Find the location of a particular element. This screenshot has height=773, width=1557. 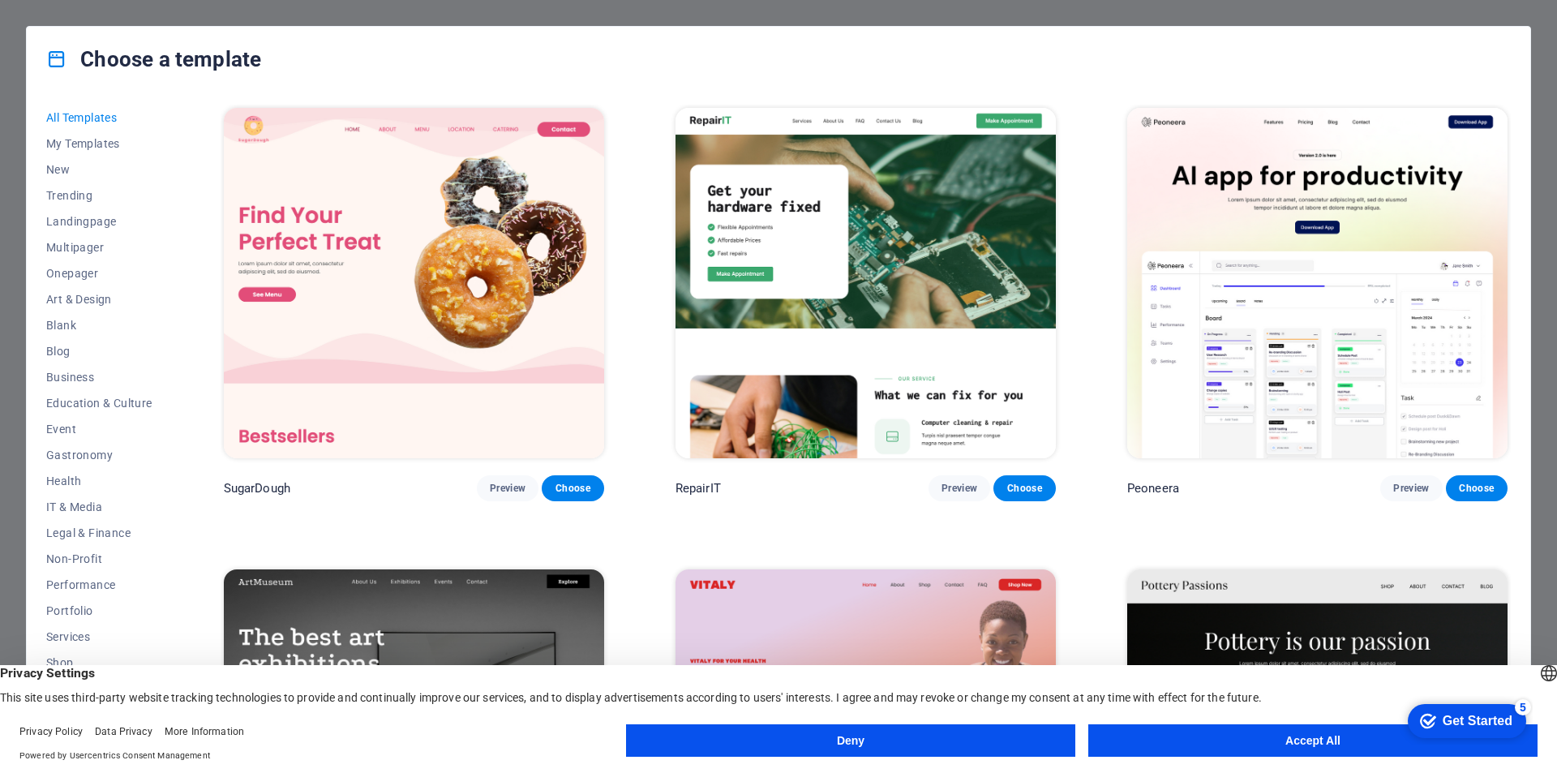

p: SugarDough is located at coordinates (257, 488).